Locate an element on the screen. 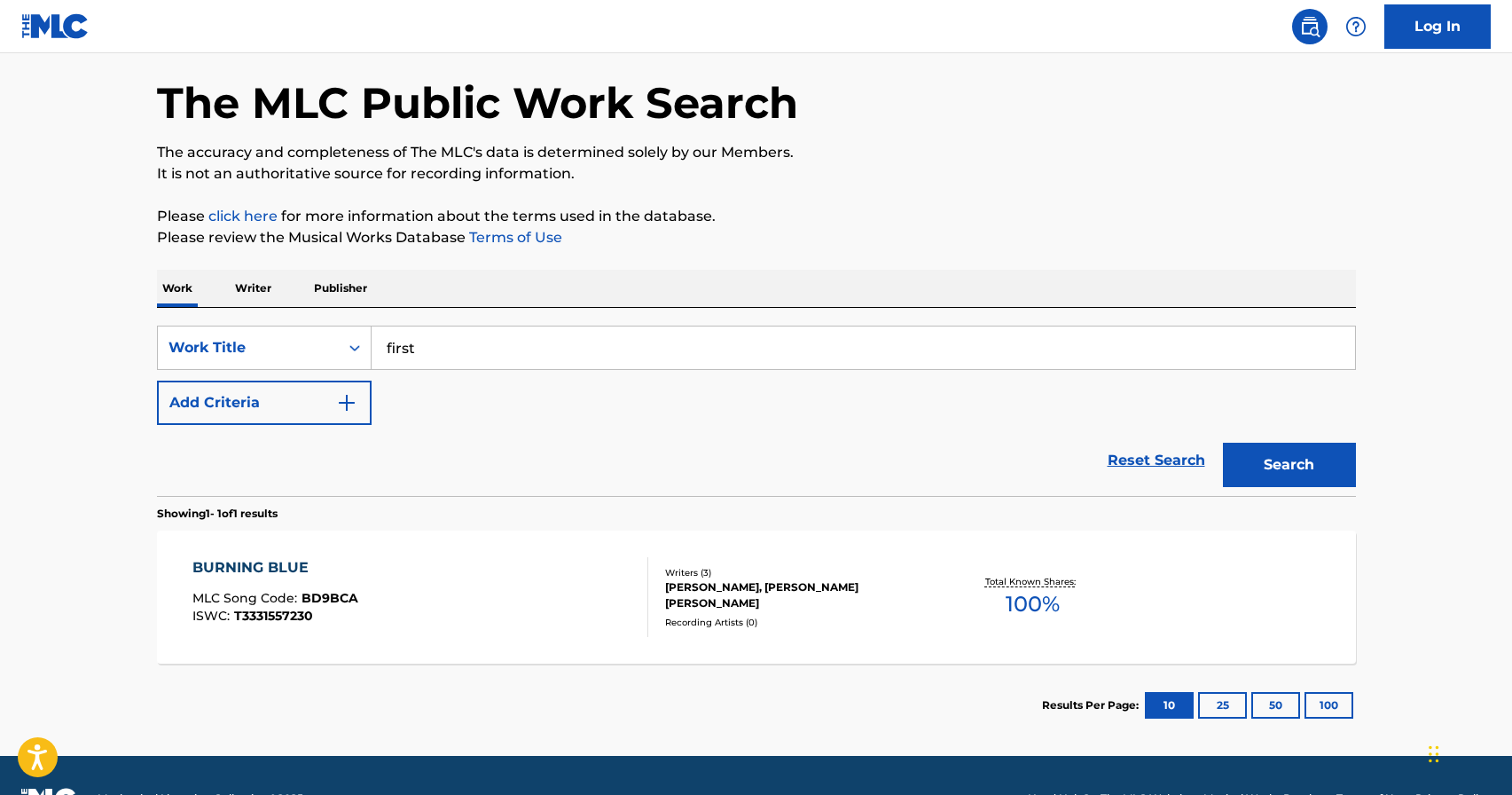 This screenshot has width=1512, height=795. div: Drag is located at coordinates (1435, 754).